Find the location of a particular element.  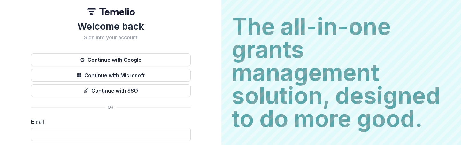

button: Continue with Microsoft is located at coordinates (111, 75).